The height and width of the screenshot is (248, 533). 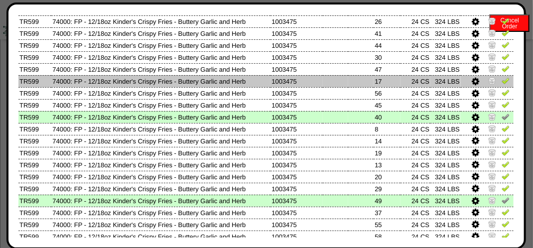 What do you see at coordinates (386, 33) in the screenshot?
I see `td: 41` at bounding box center [386, 33].